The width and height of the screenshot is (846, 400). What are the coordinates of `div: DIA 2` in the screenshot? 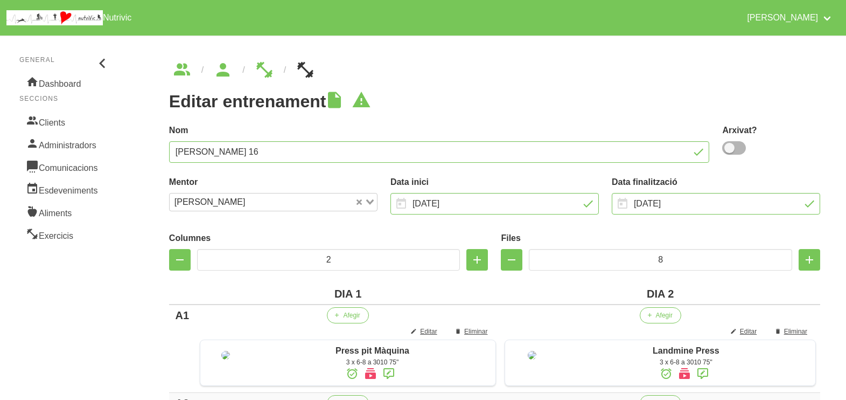 It's located at (661, 294).